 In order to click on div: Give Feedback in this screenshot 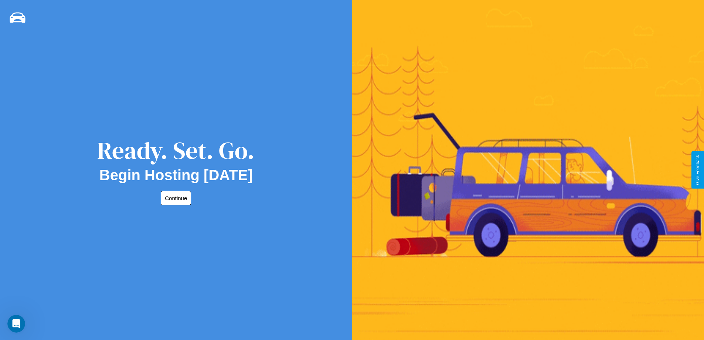, I will do `click(698, 170)`.